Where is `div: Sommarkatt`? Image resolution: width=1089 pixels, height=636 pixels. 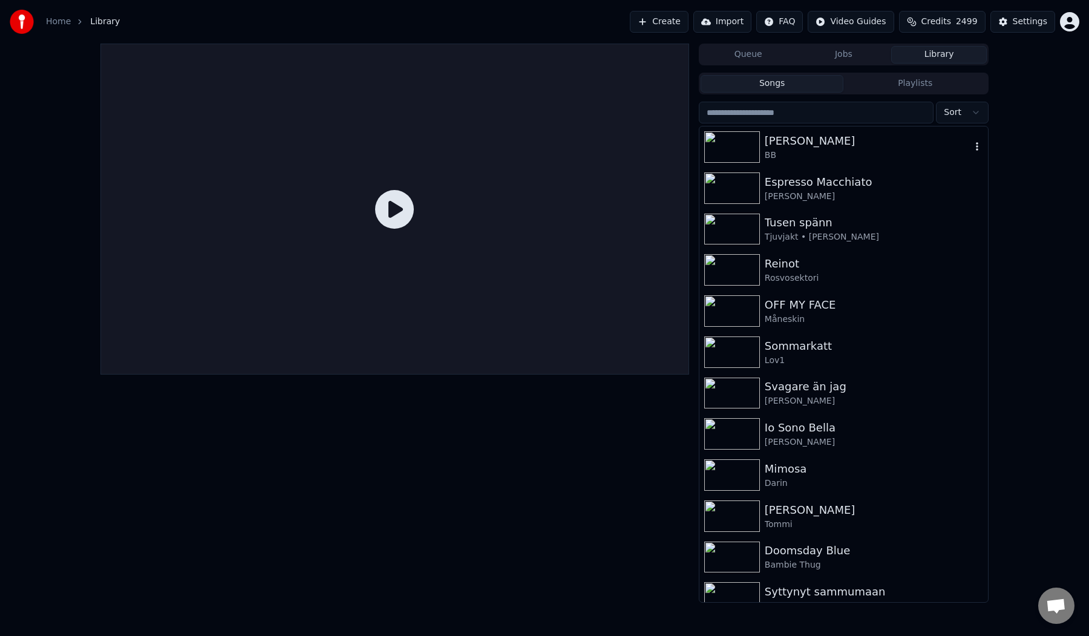 div: Sommarkatt is located at coordinates (874, 346).